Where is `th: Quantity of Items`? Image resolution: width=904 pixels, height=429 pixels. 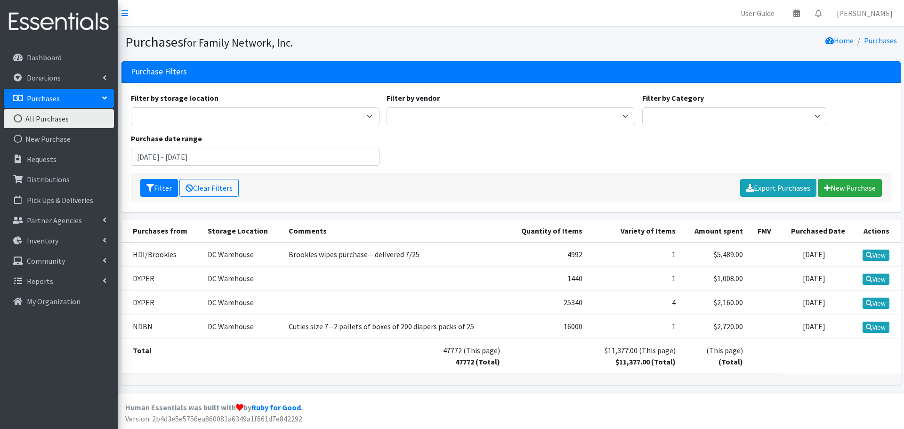
th: Quantity of Items is located at coordinates (547, 231).